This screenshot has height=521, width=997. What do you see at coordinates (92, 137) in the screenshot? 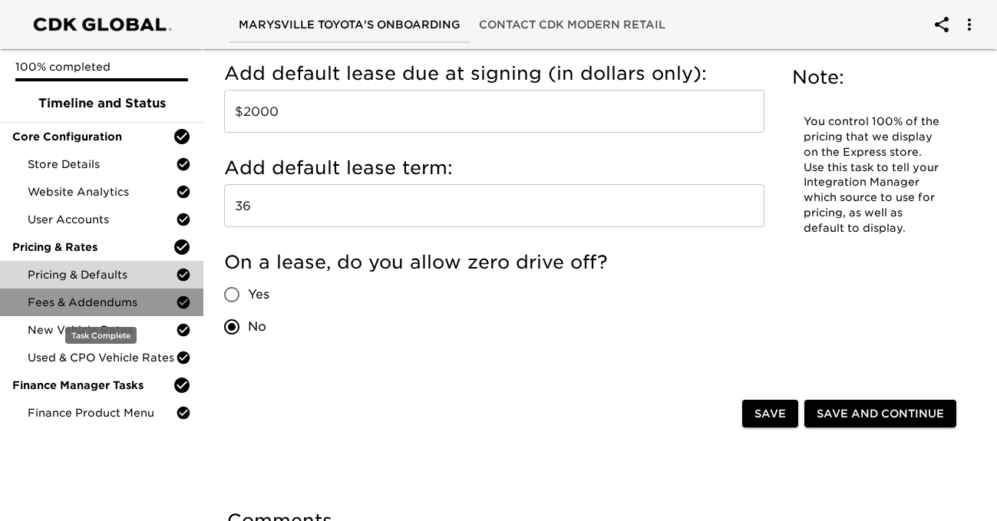
I see `span: Core Configuration` at bounding box center [92, 137].